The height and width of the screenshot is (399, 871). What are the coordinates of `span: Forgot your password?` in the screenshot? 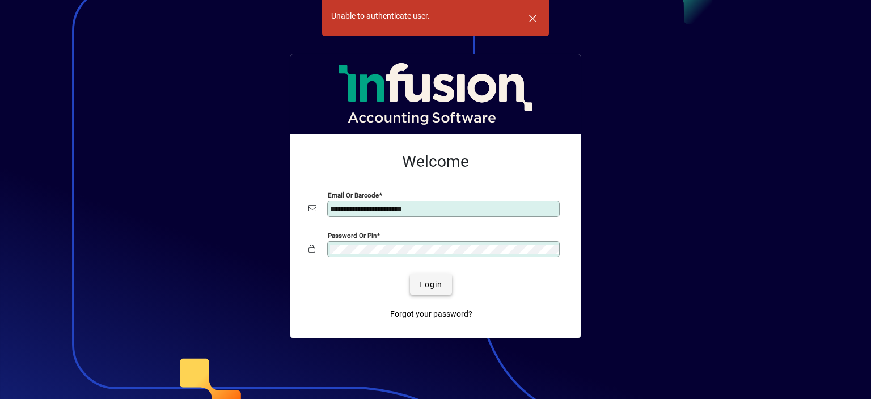 It's located at (431, 313).